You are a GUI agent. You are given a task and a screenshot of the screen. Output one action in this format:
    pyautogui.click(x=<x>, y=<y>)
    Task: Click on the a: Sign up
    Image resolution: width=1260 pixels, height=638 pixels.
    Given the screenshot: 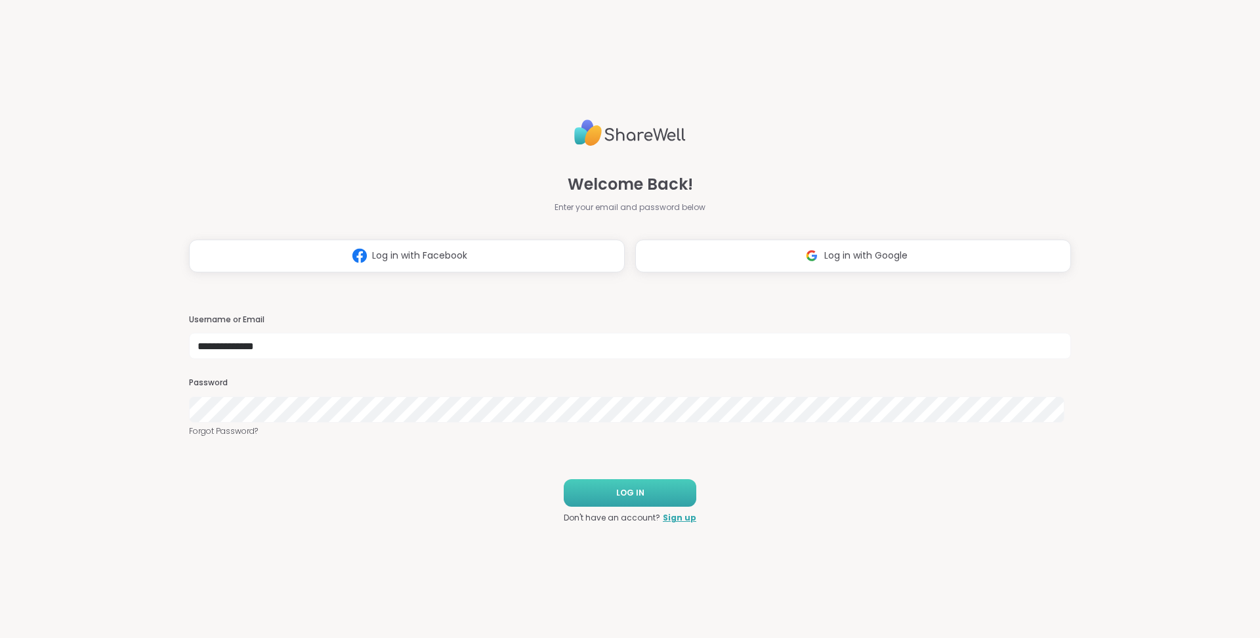 What is the action you would take?
    pyautogui.click(x=679, y=518)
    